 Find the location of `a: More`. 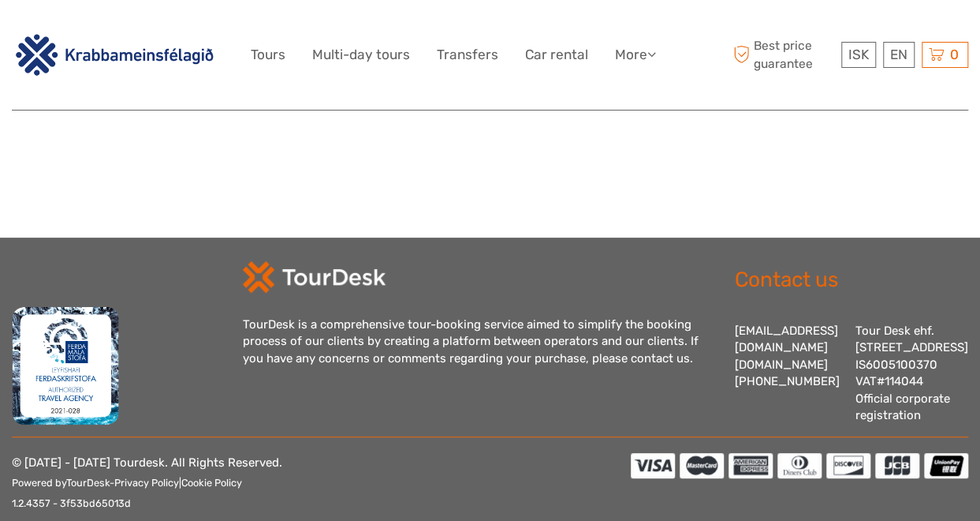

a: More is located at coordinates (636, 54).